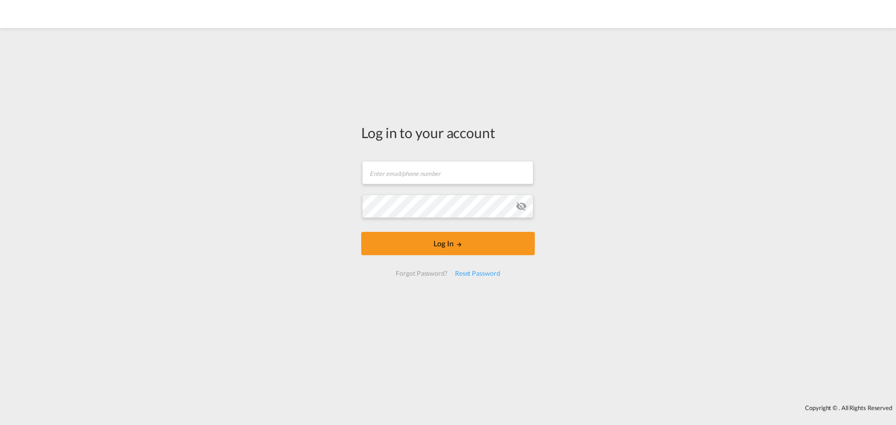 This screenshot has width=896, height=425. Describe the element at coordinates (477, 274) in the screenshot. I see `div: Reset Password` at that location.